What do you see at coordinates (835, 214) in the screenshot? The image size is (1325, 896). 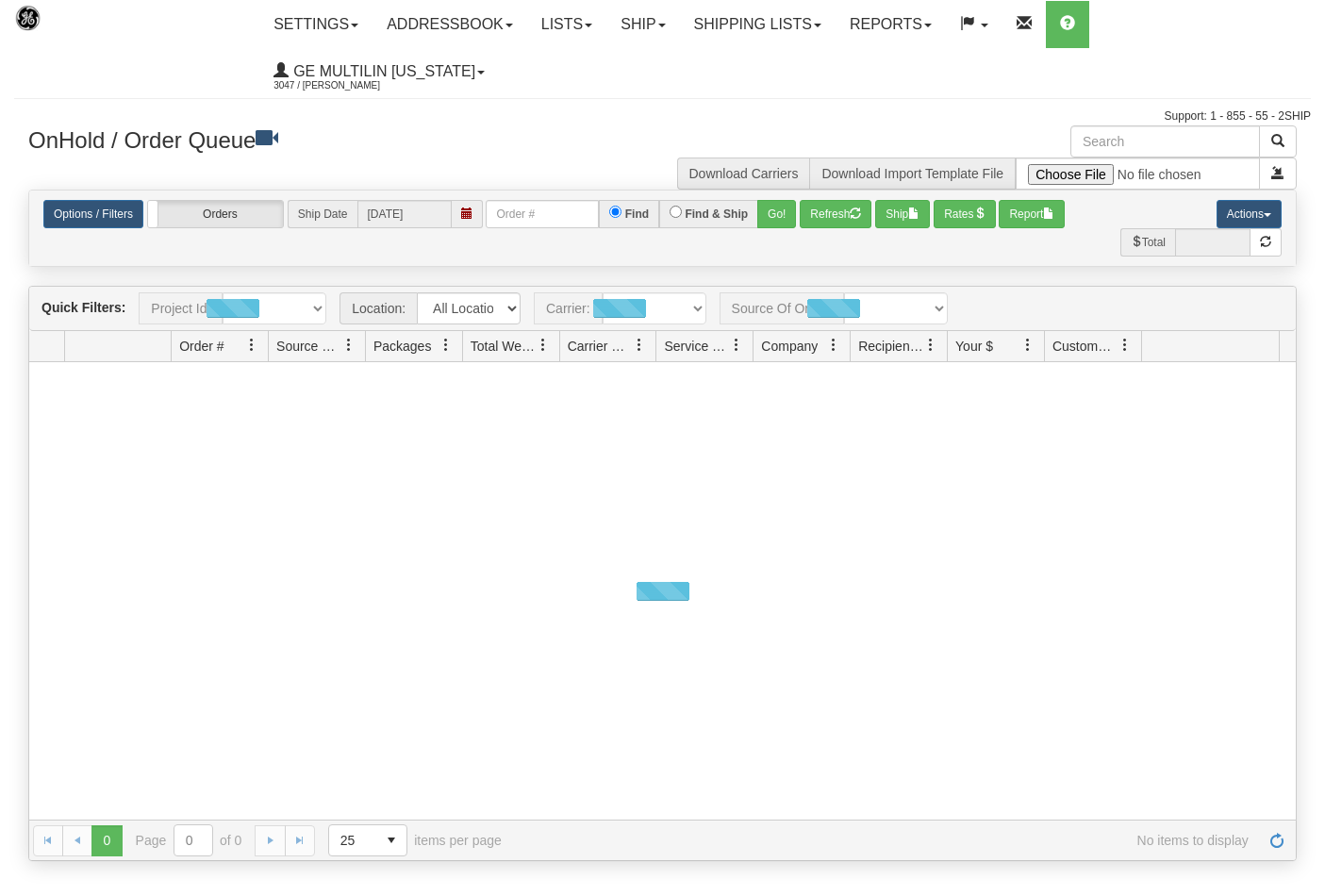 I see `button: Refresh` at bounding box center [835, 214].